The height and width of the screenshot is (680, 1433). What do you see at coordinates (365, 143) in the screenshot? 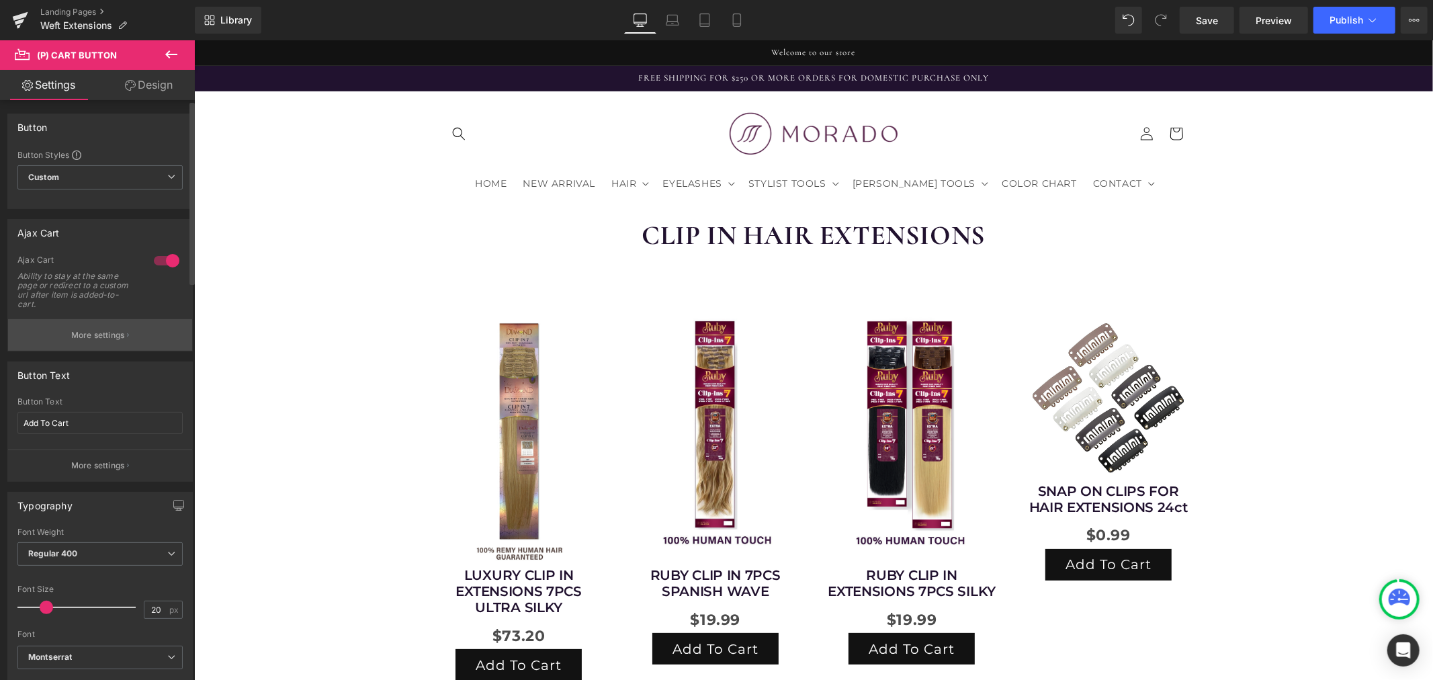
I see `span: NEW ARRIVAL` at bounding box center [365, 143].